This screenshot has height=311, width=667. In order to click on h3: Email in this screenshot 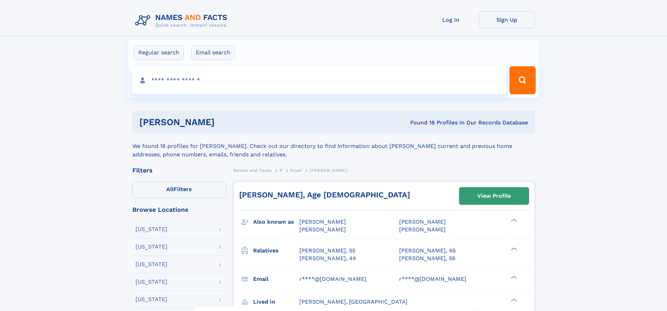, I will do `click(276, 279)`.